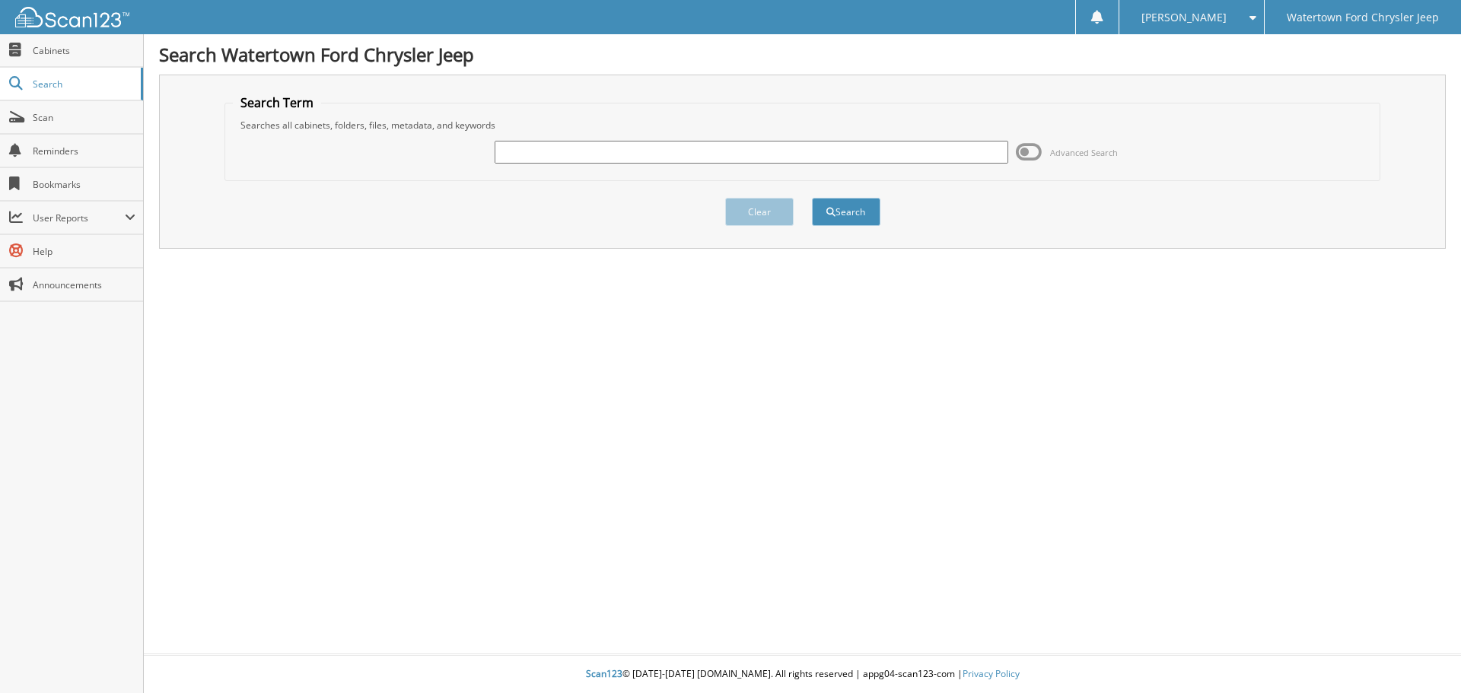 Image resolution: width=1461 pixels, height=693 pixels. What do you see at coordinates (84, 117) in the screenshot?
I see `span: Scan` at bounding box center [84, 117].